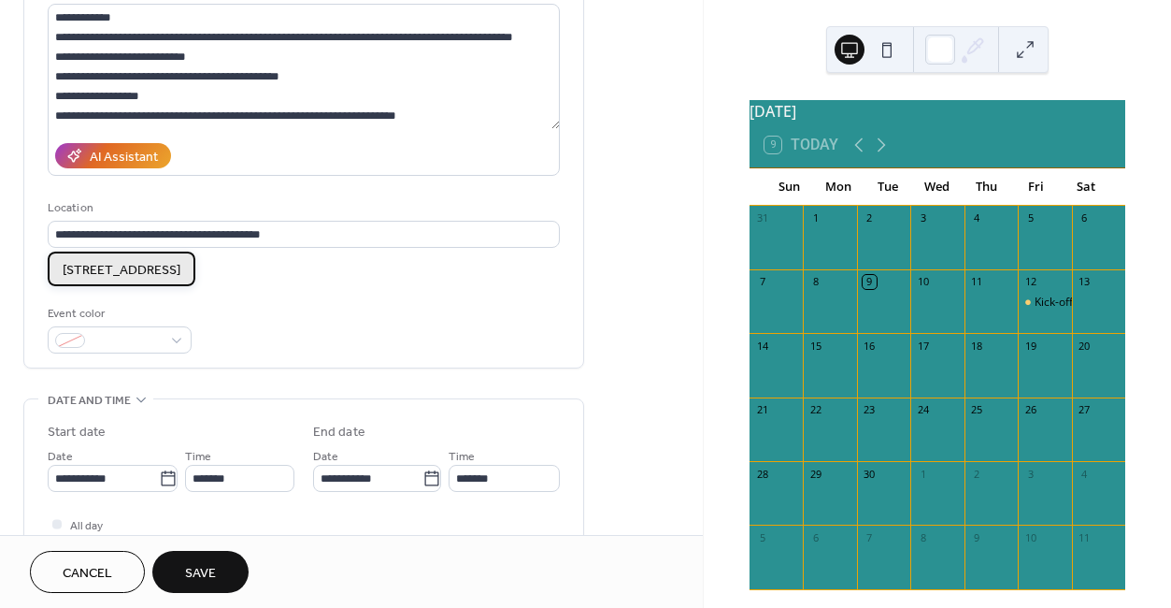  I want to click on div: 23, so click(869, 409).